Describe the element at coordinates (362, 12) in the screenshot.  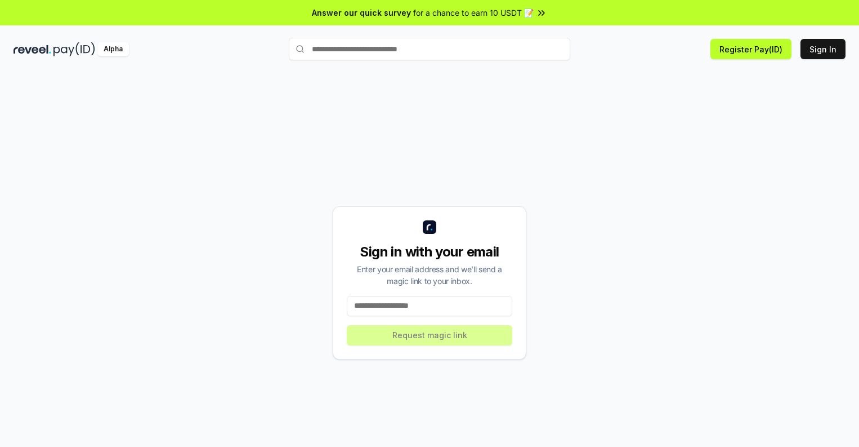
I see `span: Answer our quick survey` at that location.